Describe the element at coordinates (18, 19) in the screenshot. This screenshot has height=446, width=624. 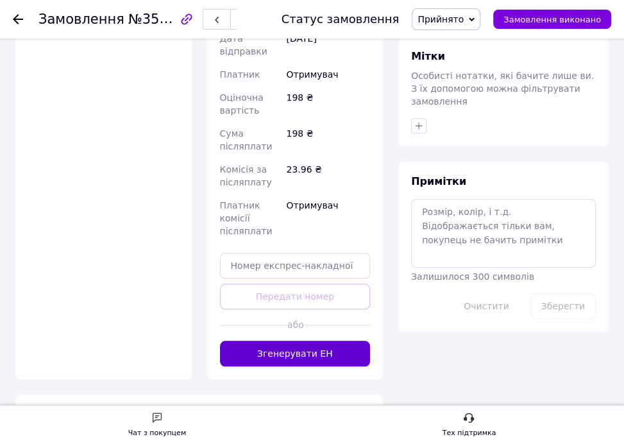
I see `div: Повернутися назад` at that location.